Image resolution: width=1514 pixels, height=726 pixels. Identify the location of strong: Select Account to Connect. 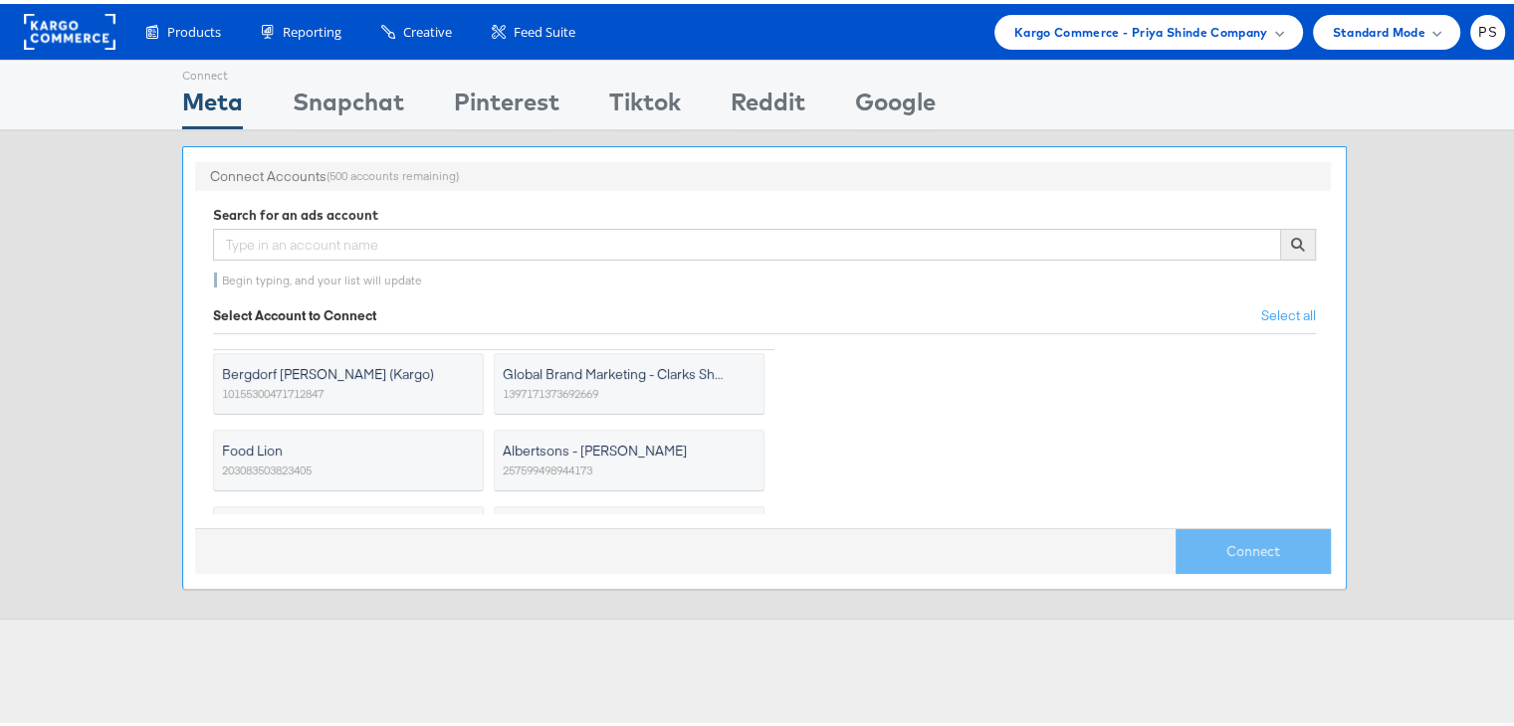
(295, 311).